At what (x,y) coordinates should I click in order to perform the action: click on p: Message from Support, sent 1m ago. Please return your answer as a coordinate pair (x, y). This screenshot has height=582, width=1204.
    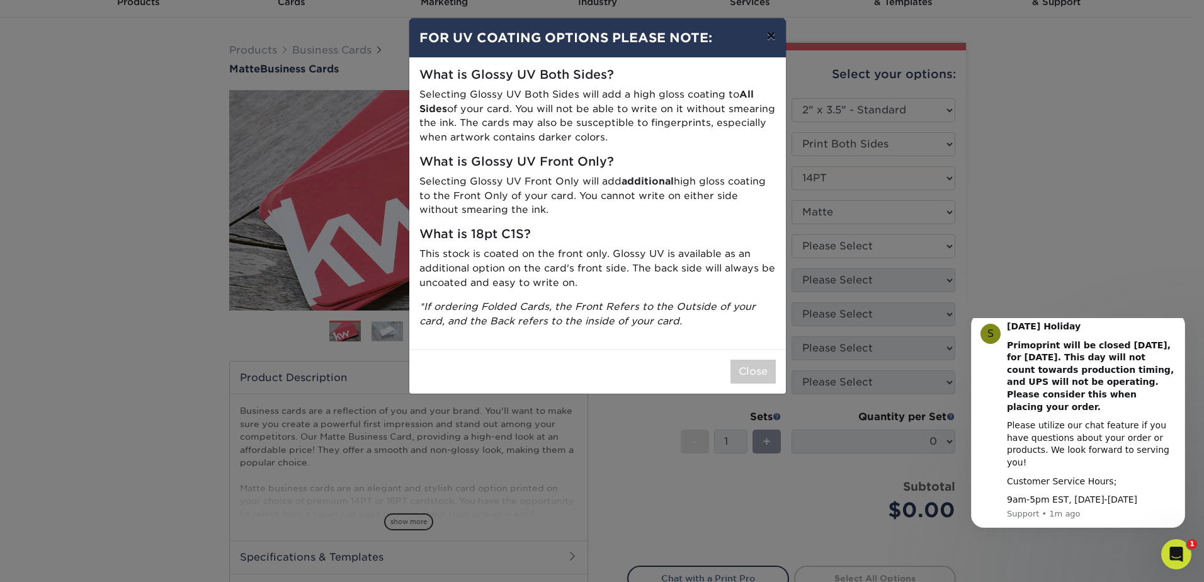
    Looking at the image, I should click on (139, 196).